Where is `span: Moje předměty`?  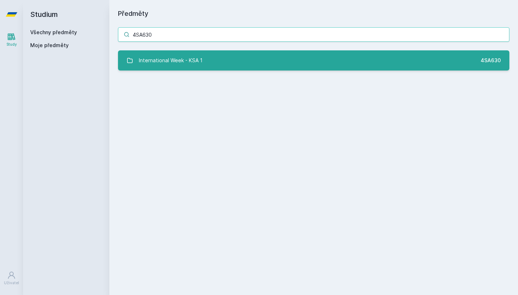 span: Moje předměty is located at coordinates (49, 45).